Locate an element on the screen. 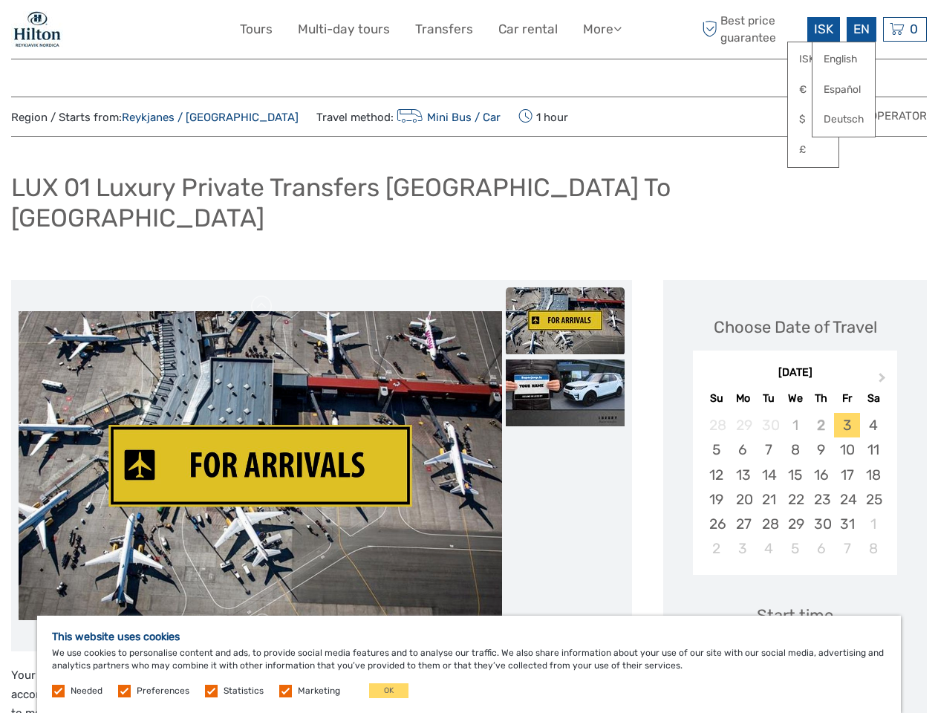 The width and height of the screenshot is (938, 713). img: 1846-e7c6c28a-36f7-44b6-aaf6-bfd1581794f2_logo_small.jpg is located at coordinates (37, 29).